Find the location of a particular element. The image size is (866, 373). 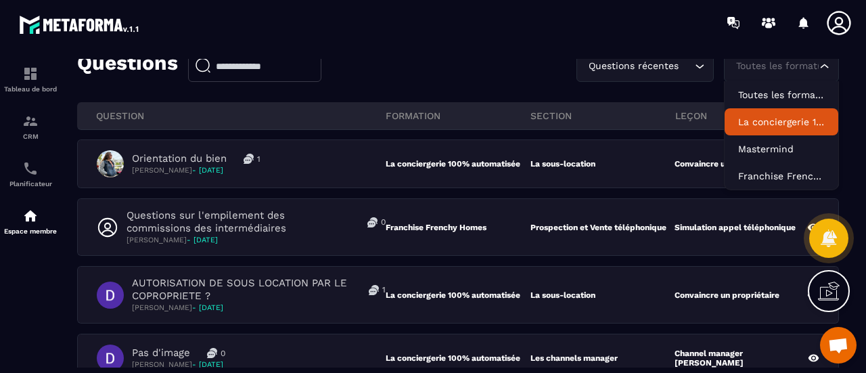

p: Mastermind is located at coordinates (781, 149).